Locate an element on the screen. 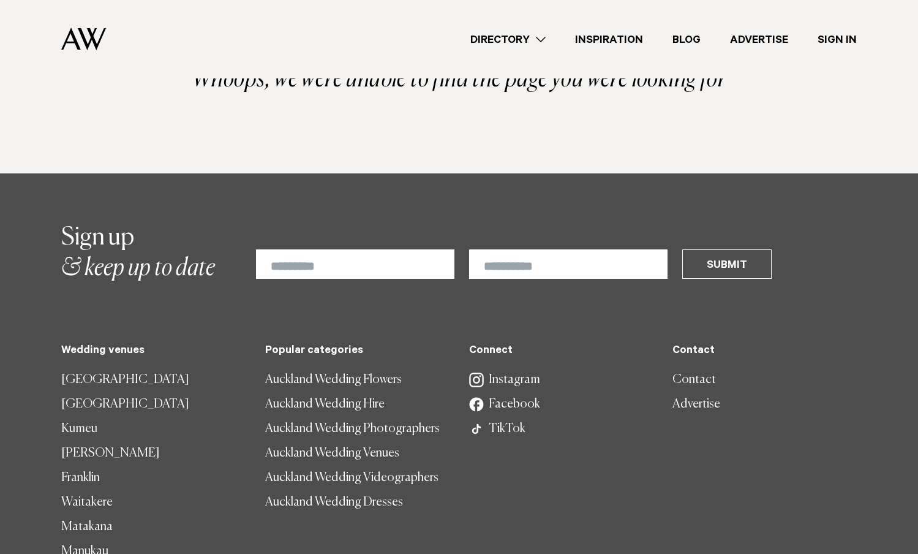 This screenshot has width=918, height=554. a: Instagram is located at coordinates (561, 380).